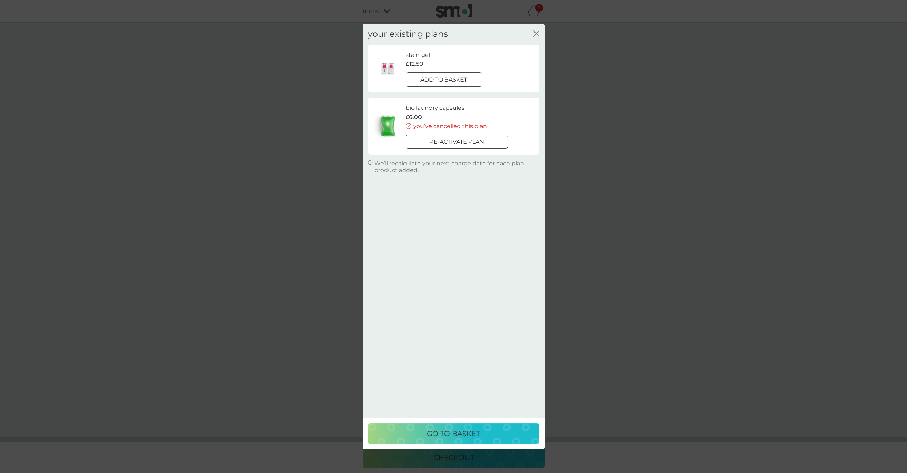 The width and height of the screenshot is (907, 473). I want to click on p: add to basket, so click(444, 80).